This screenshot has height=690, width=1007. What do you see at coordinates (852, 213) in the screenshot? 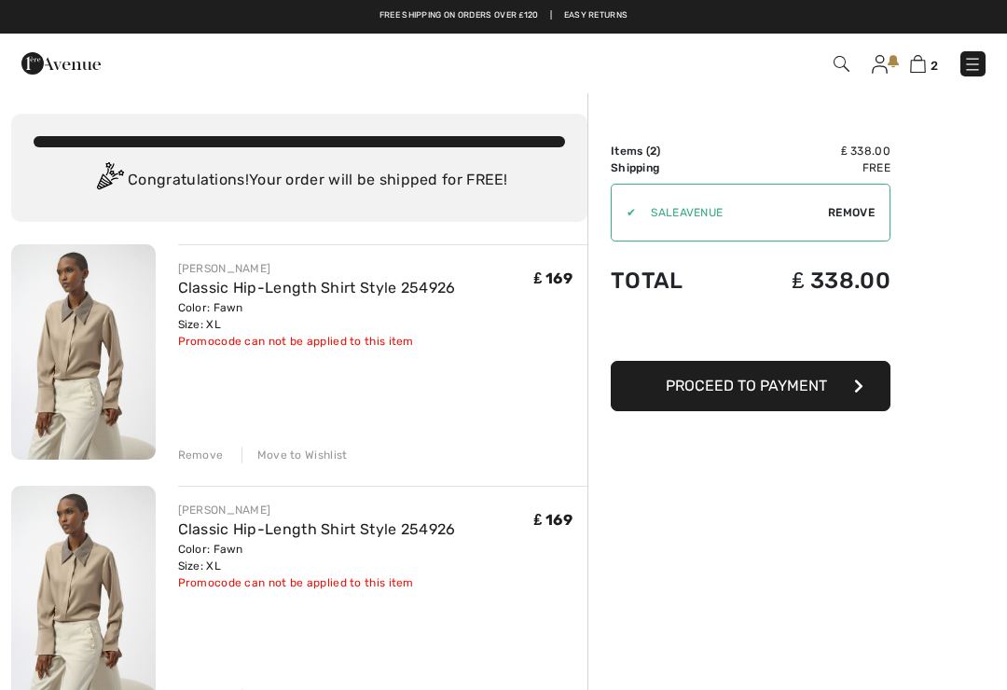
I see `span: Remove` at bounding box center [852, 213].